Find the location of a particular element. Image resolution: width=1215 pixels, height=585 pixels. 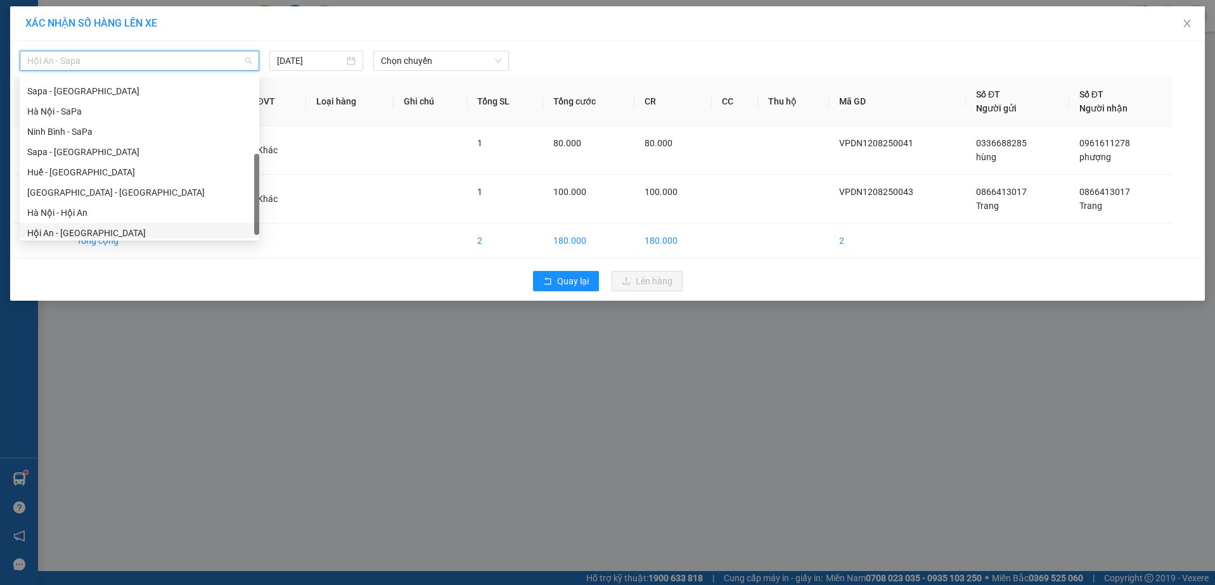

div: Huế - Hà Nội is located at coordinates (139, 172).